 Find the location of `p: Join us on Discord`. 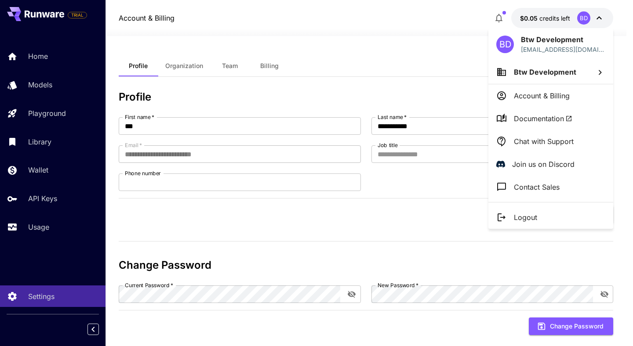

p: Join us on Discord is located at coordinates (543, 164).